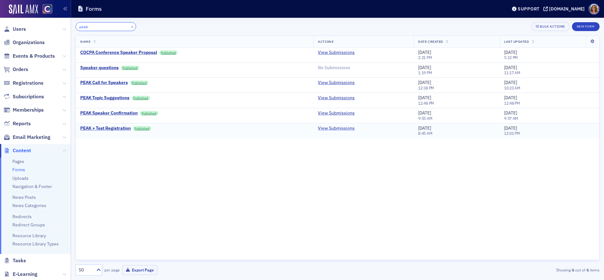 Image resolution: width=604 pixels, height=280 pixels. What do you see at coordinates (28, 83) in the screenshot?
I see `span: Registrations` at bounding box center [28, 83].